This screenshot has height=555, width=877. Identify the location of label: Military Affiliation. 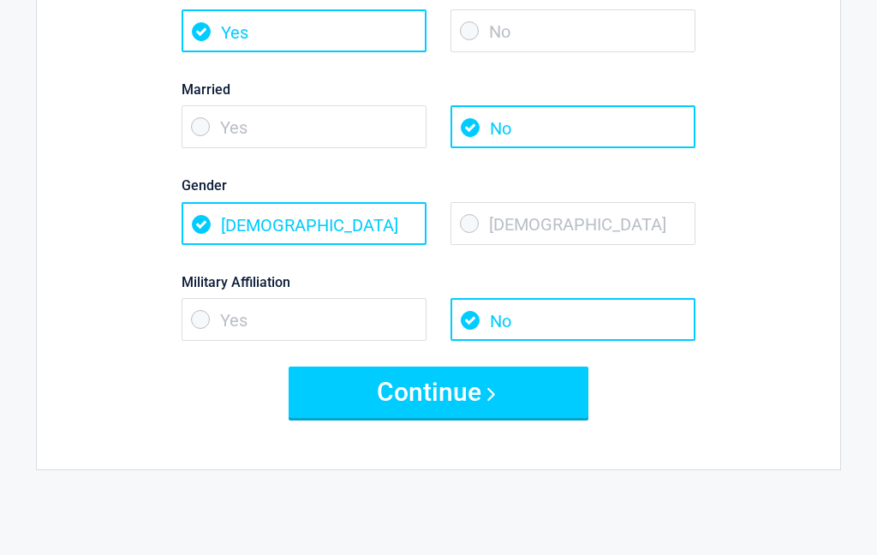
(438, 282).